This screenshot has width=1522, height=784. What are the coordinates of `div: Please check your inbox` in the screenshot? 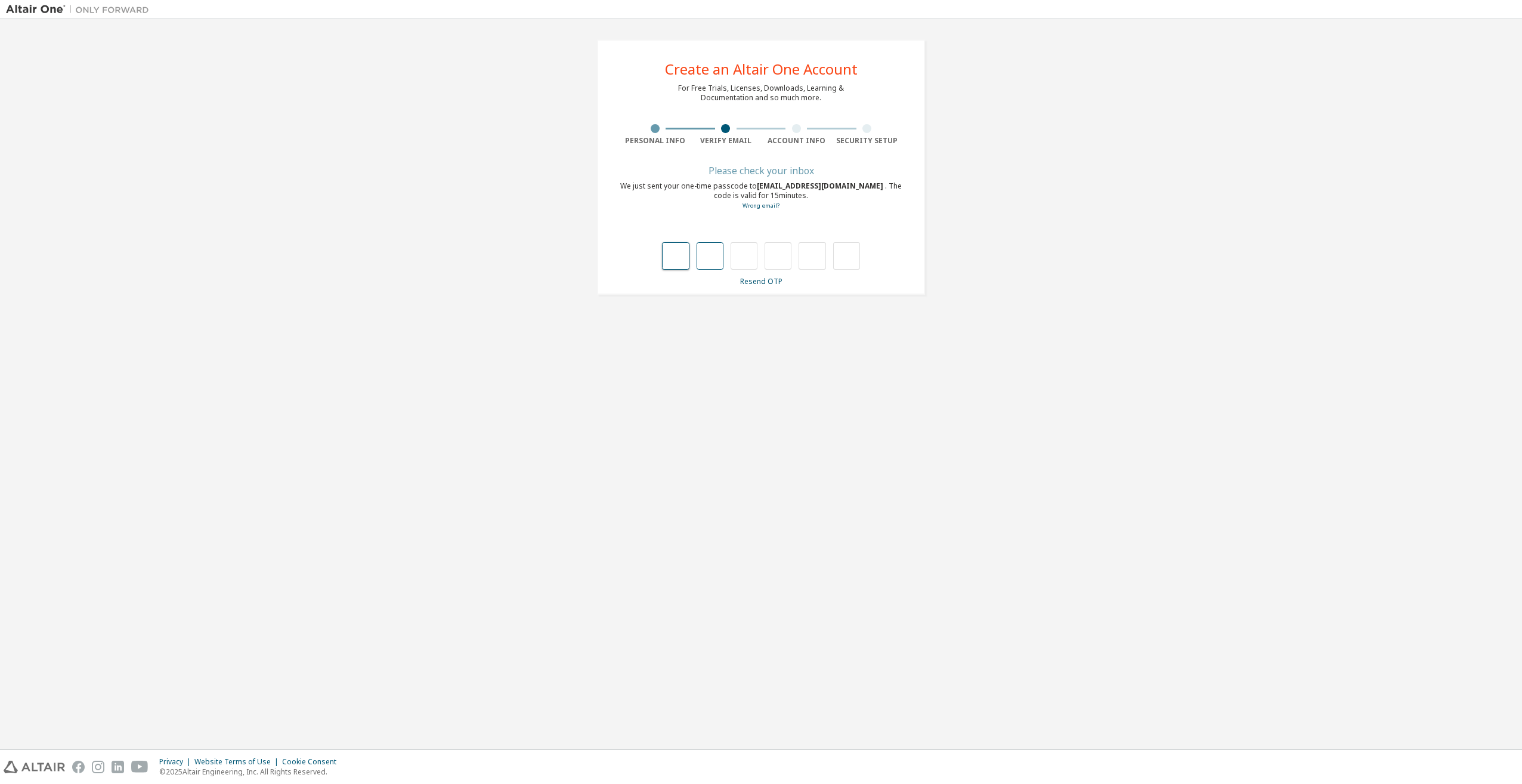 It's located at (761, 171).